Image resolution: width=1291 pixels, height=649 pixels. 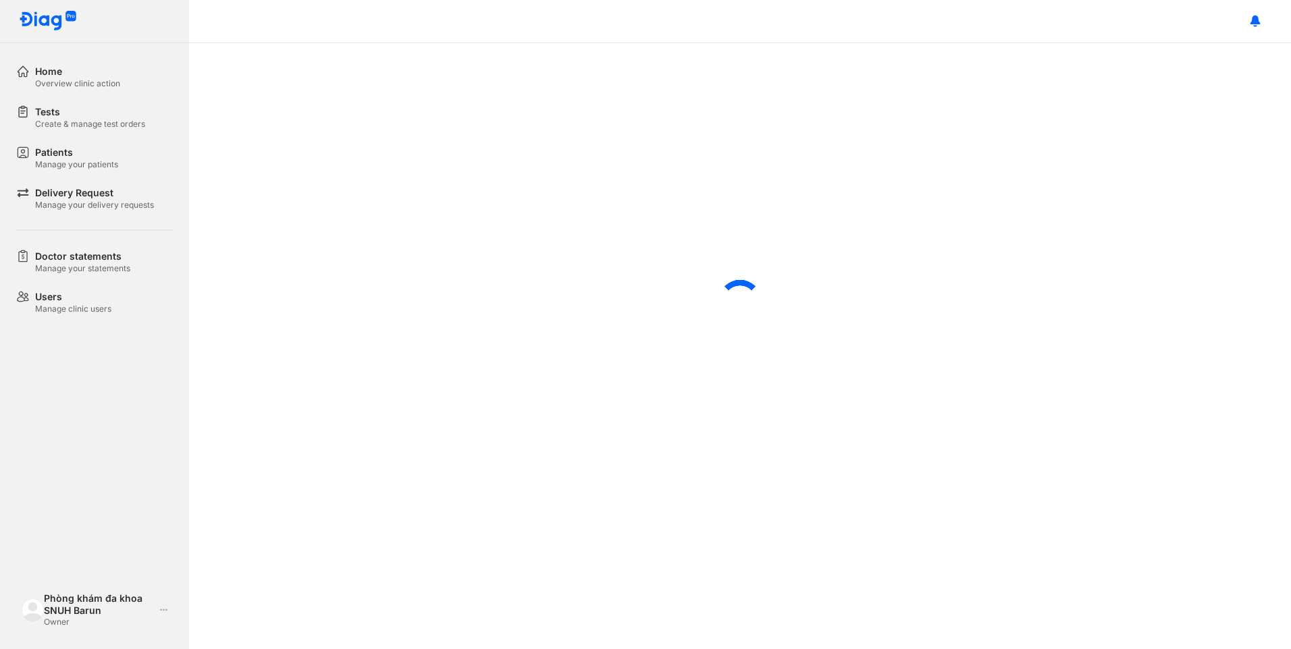 I want to click on div: Delivery Request, so click(x=95, y=193).